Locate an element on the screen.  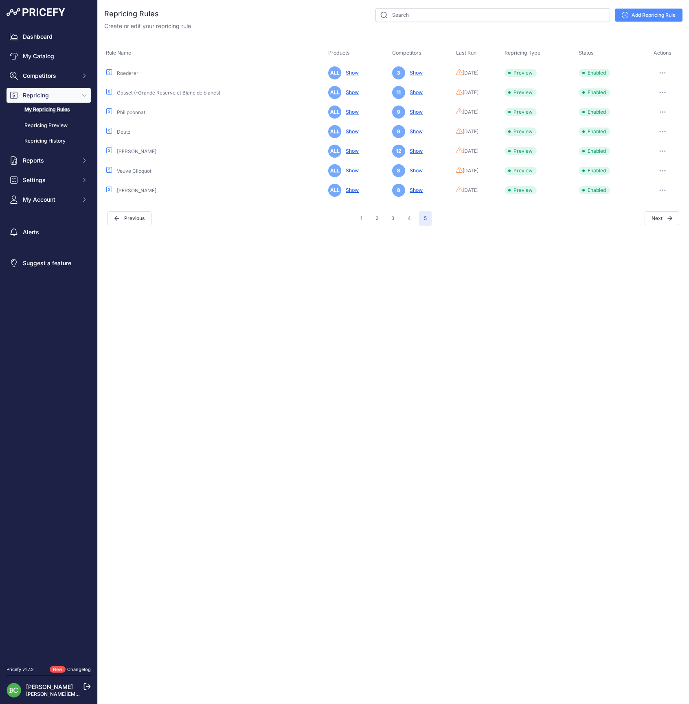
span: My Account is located at coordinates (49, 200).